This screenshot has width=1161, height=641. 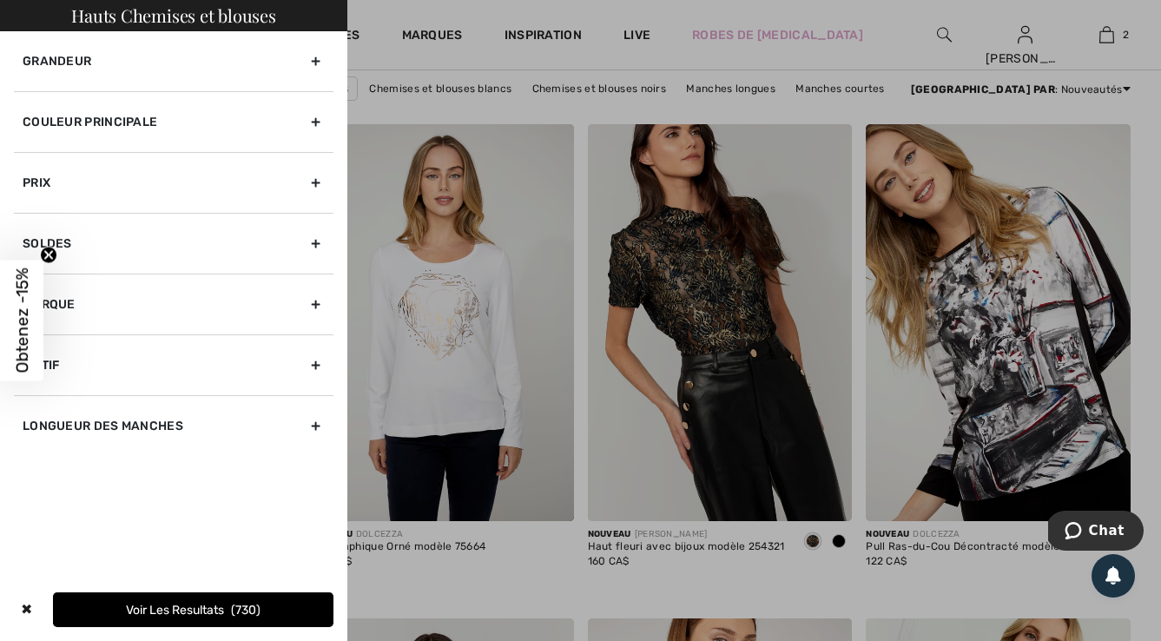 What do you see at coordinates (174, 365) in the screenshot?
I see `div: Motif` at bounding box center [174, 365].